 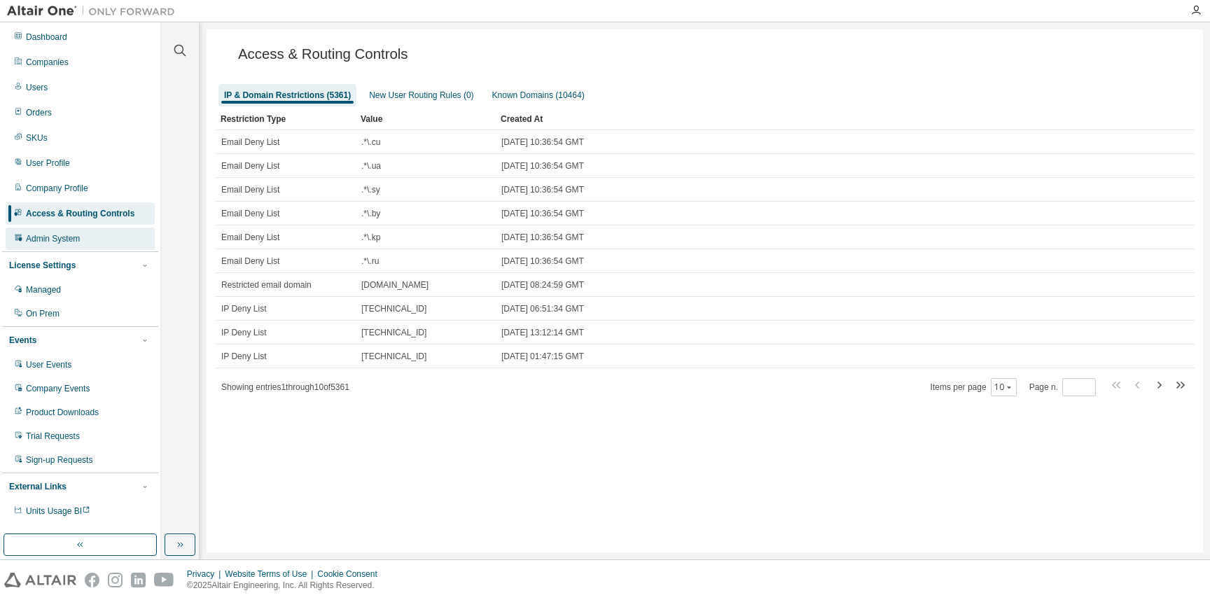 I want to click on img: Altair One, so click(x=95, y=11).